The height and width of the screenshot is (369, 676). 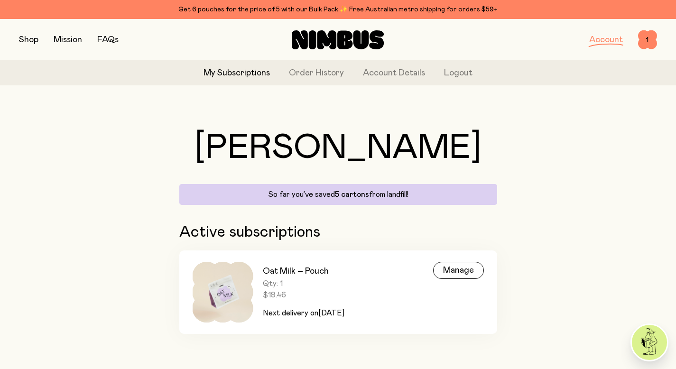 I want to click on button: 1, so click(x=647, y=40).